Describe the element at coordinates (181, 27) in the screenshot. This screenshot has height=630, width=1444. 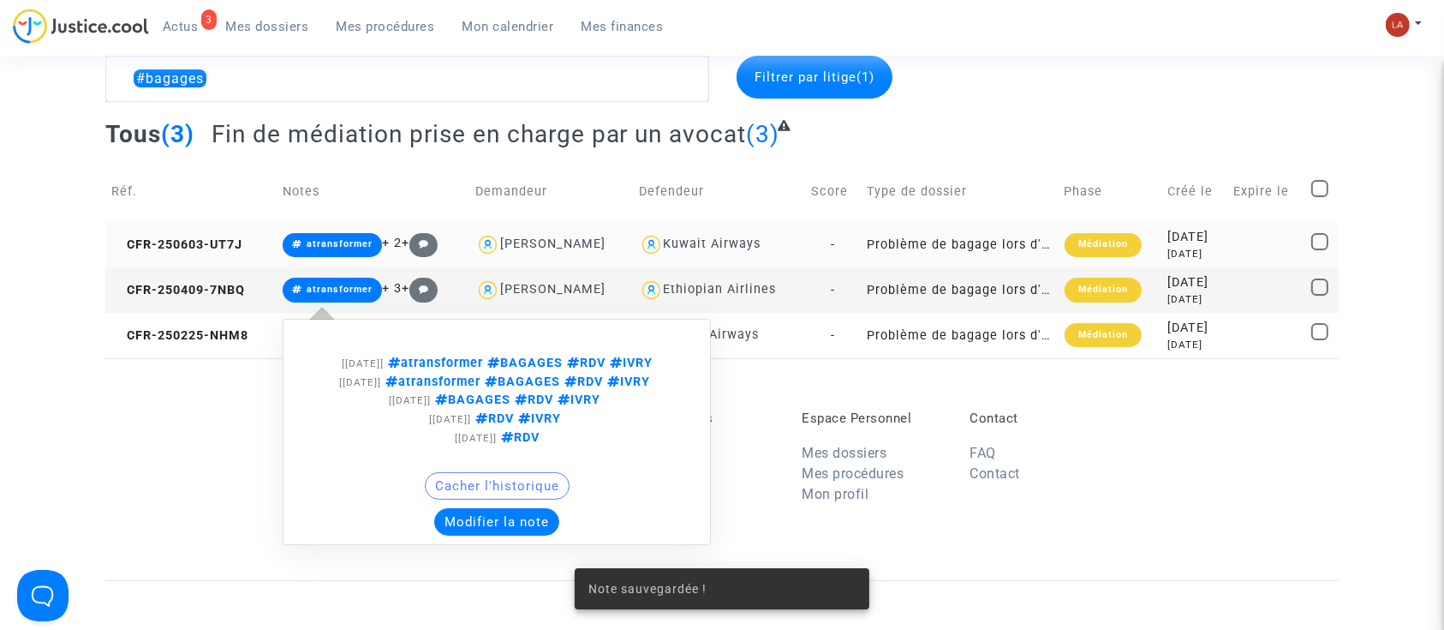
I see `a: 3Actus` at that location.